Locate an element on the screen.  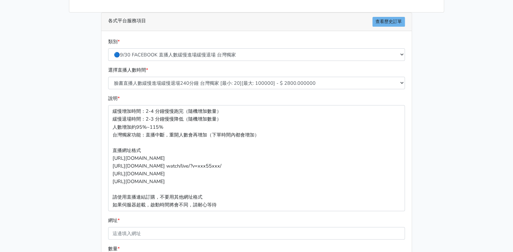
label: 選擇直播人數時間 is located at coordinates (128, 70).